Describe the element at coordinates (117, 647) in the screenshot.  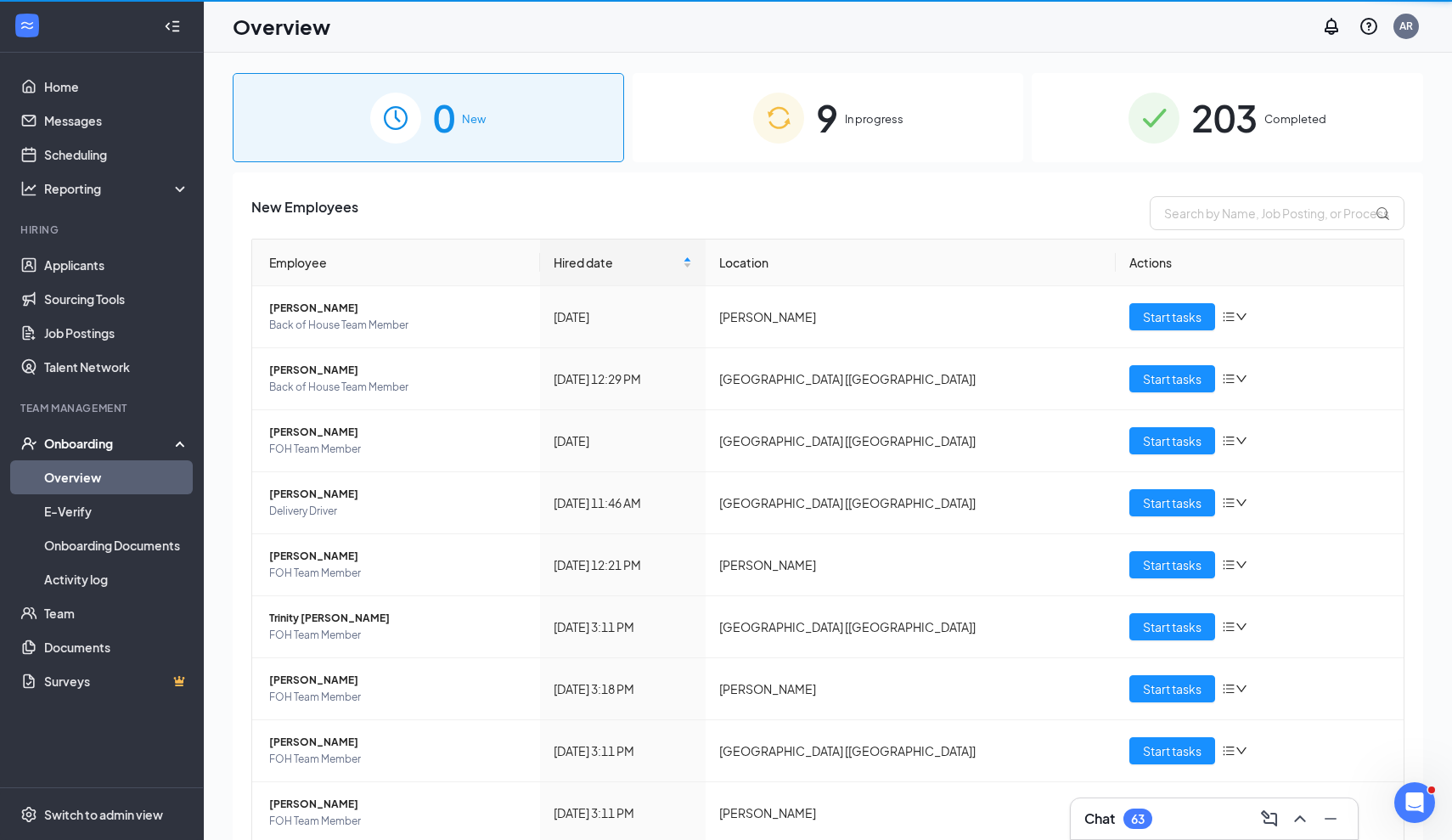
I see `a: Documents` at that location.